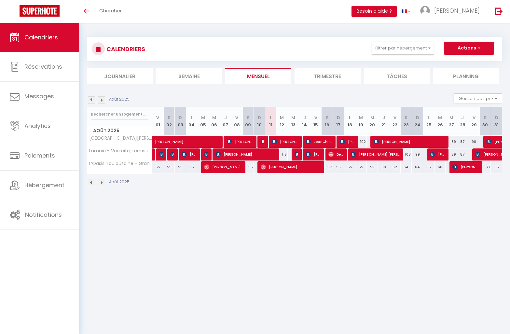  I want to click on th: 10, so click(259, 121).